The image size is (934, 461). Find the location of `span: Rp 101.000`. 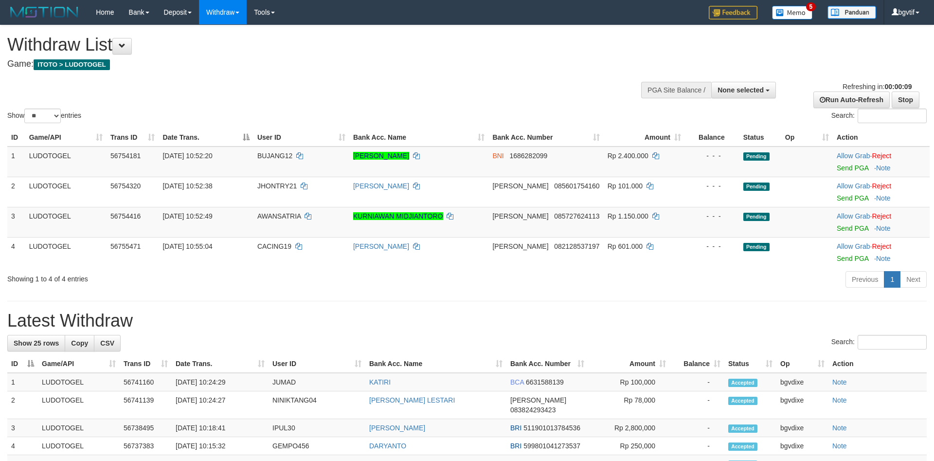

span: Rp 101.000 is located at coordinates (625, 186).